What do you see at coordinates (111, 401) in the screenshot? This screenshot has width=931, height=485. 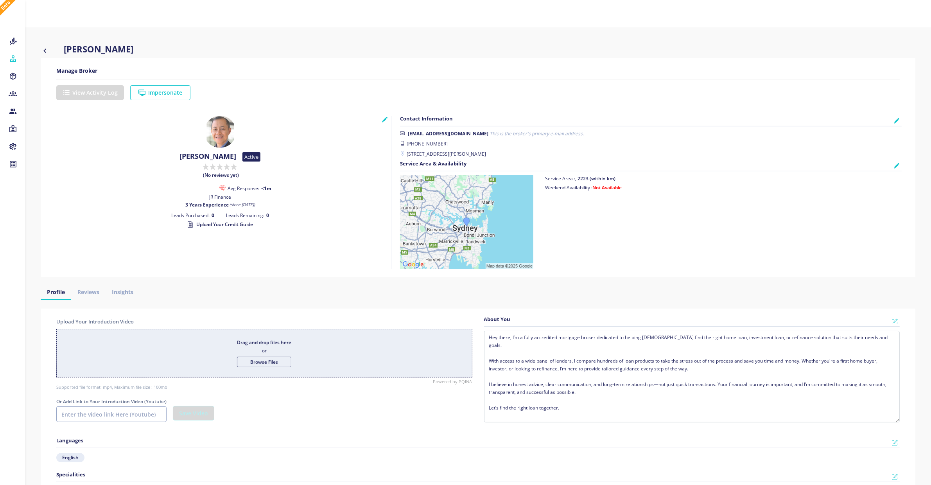 I see `label: Or Add Link to Your Introduction Video (Youtube)` at bounding box center [111, 401].